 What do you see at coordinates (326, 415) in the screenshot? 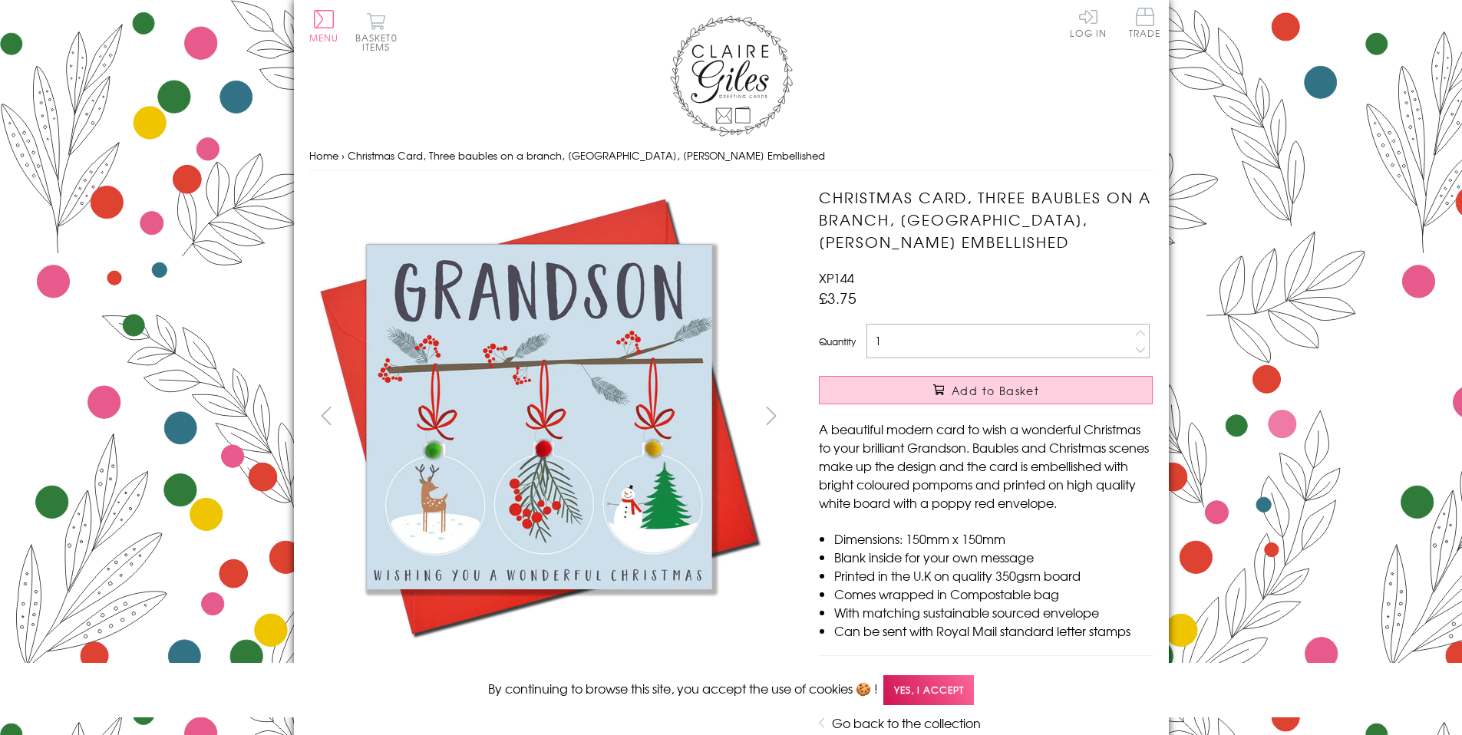
I see `button: prev` at bounding box center [326, 415].